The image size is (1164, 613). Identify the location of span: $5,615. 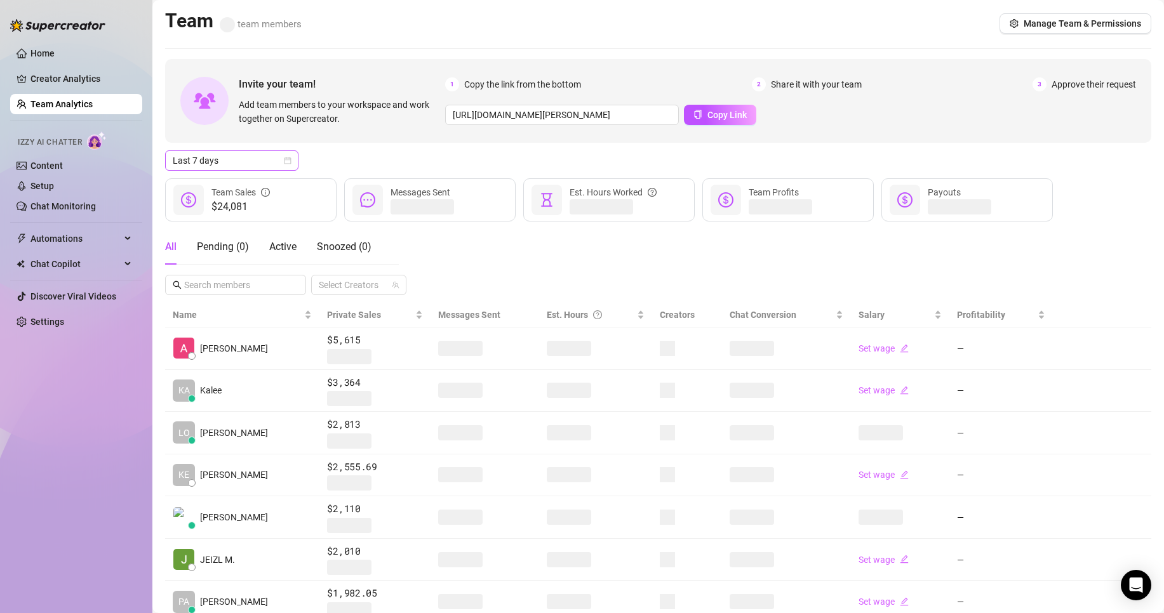
(375, 340).